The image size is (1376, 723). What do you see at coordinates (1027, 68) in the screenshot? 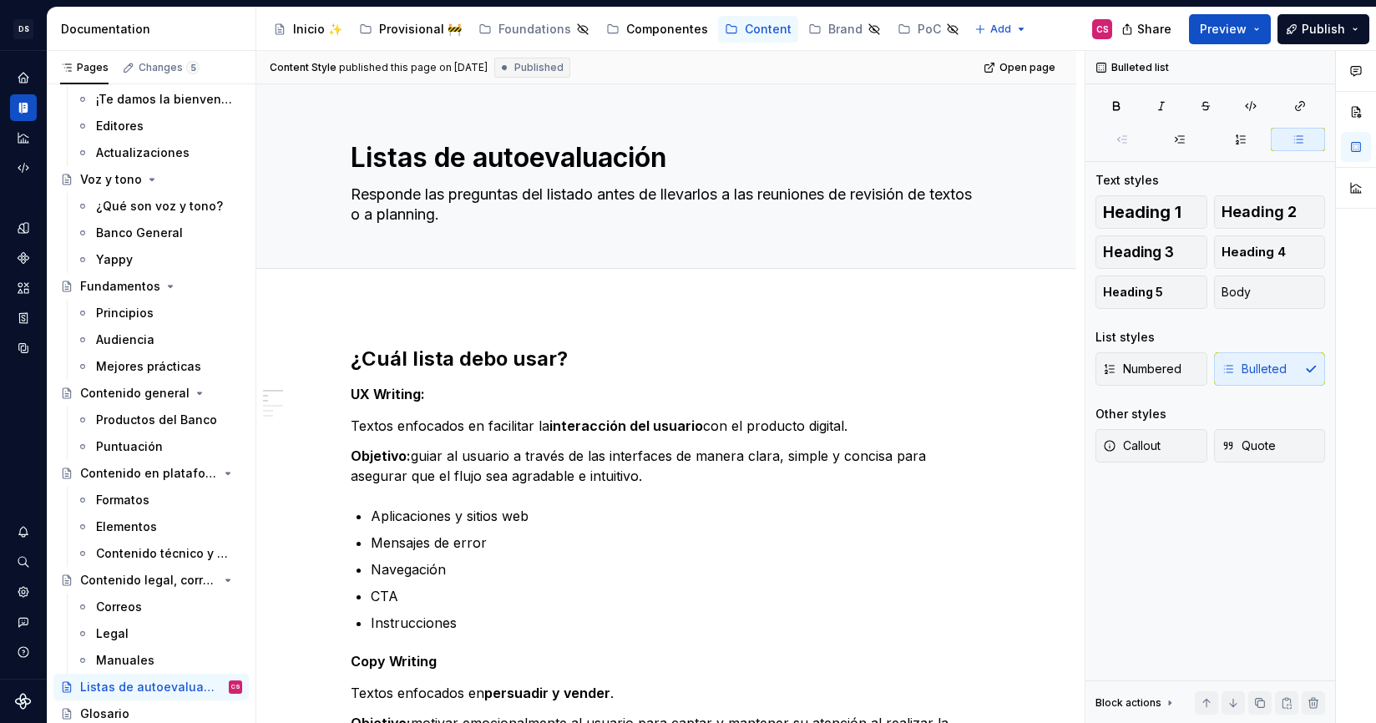
I see `span: Open page` at bounding box center [1027, 68].